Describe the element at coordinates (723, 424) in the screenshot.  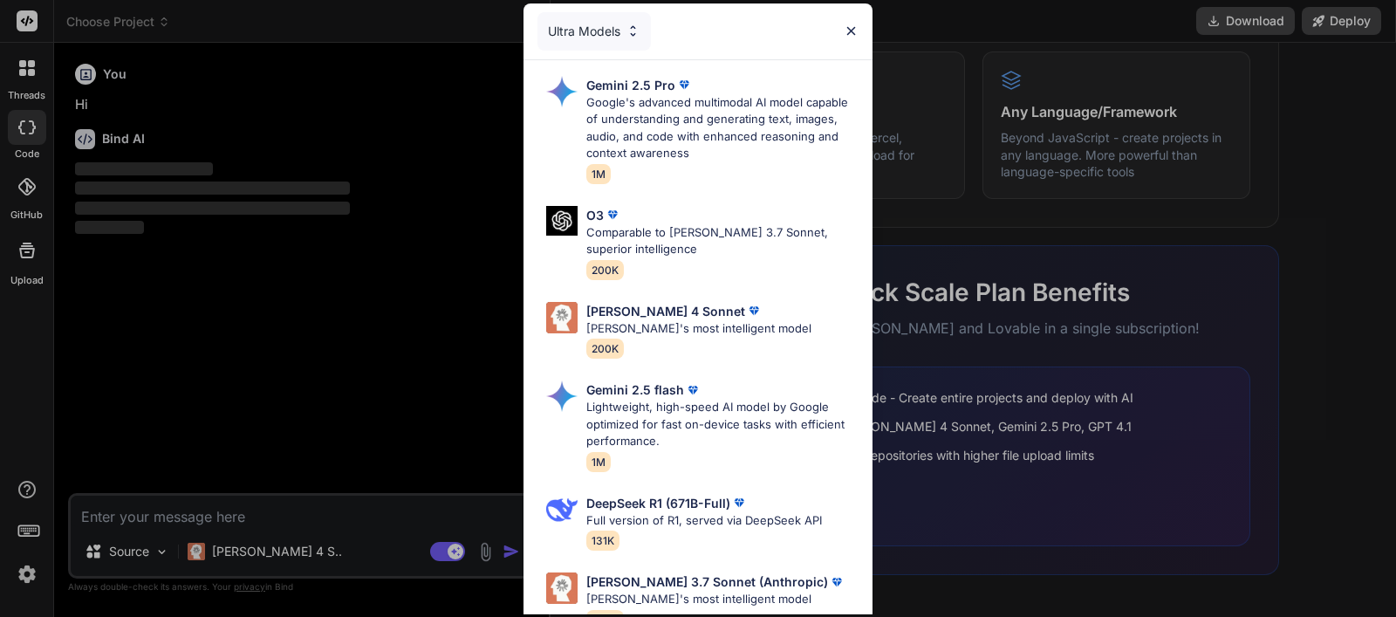
I see `p: Lightweight, high-speed AI model by Google optimized for fast on-device tasks with efficient perf...` at that location.